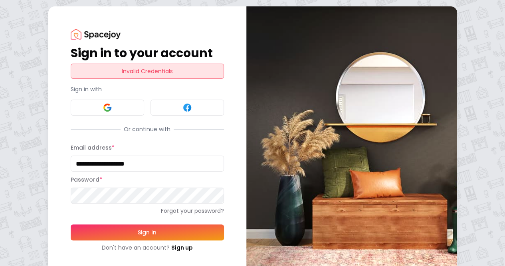 The height and width of the screenshot is (266, 505). Describe the element at coordinates (95, 34) in the screenshot. I see `img: Spacejoy Logo` at that location.